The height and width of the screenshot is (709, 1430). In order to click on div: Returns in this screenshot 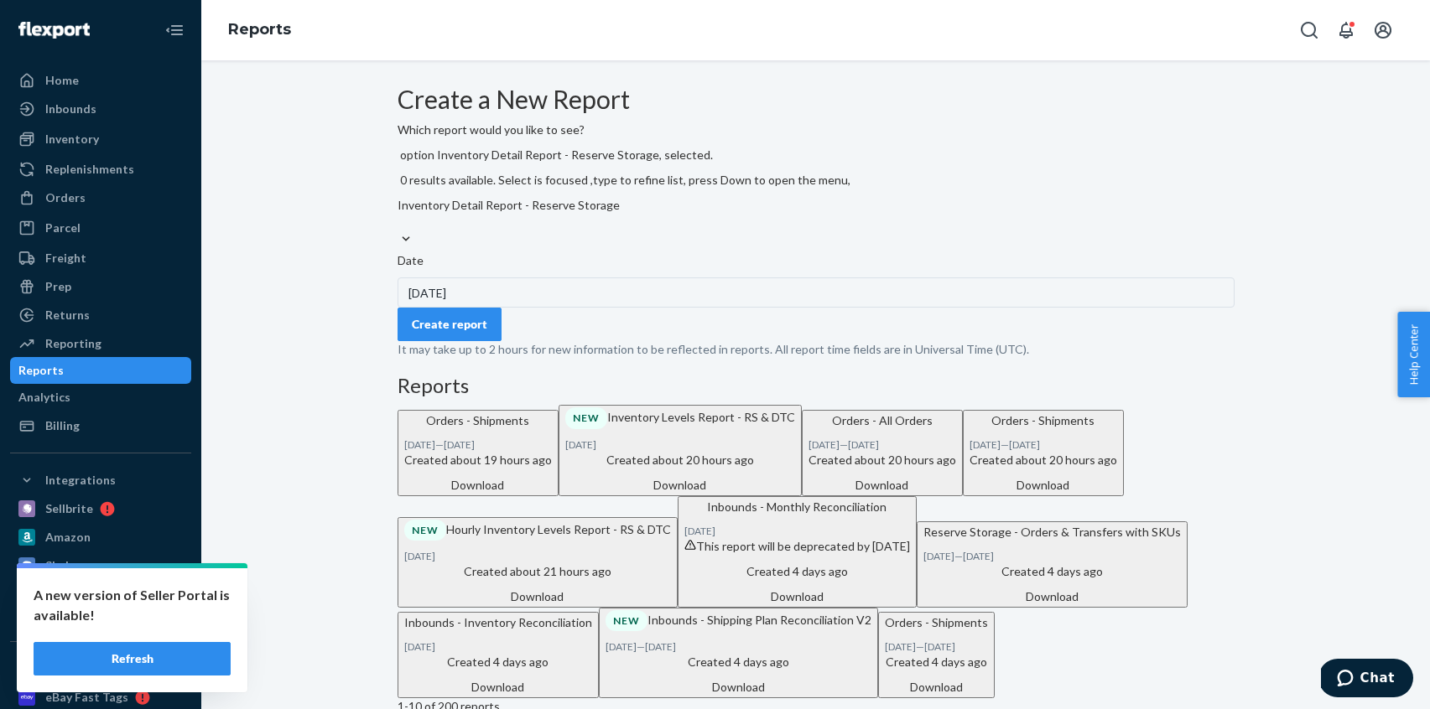, I will do `click(67, 315)`.